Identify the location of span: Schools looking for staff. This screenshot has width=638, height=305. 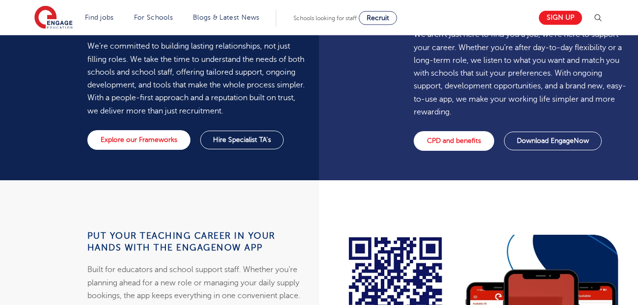
(325, 18).